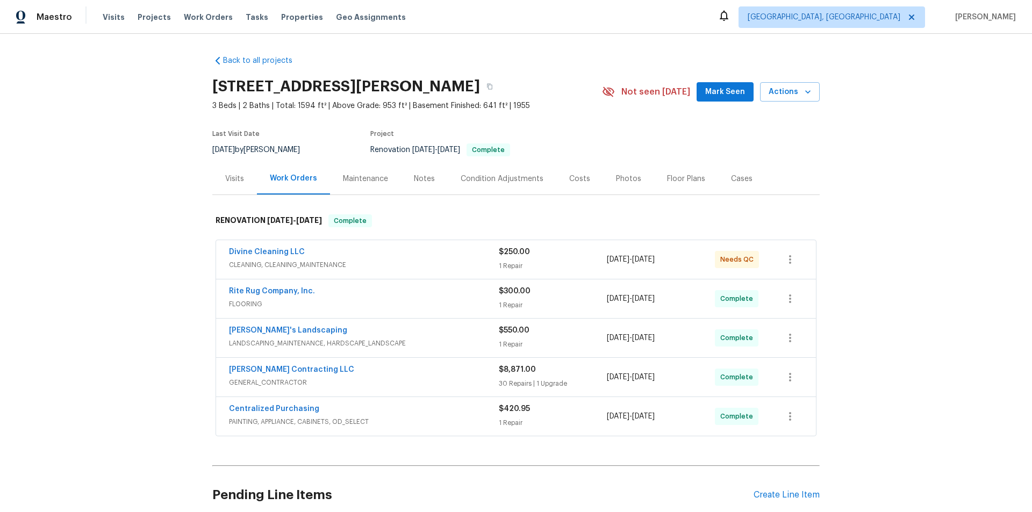 The image size is (1032, 512). What do you see at coordinates (787, 495) in the screenshot?
I see `div: Create Line Item` at bounding box center [787, 495].